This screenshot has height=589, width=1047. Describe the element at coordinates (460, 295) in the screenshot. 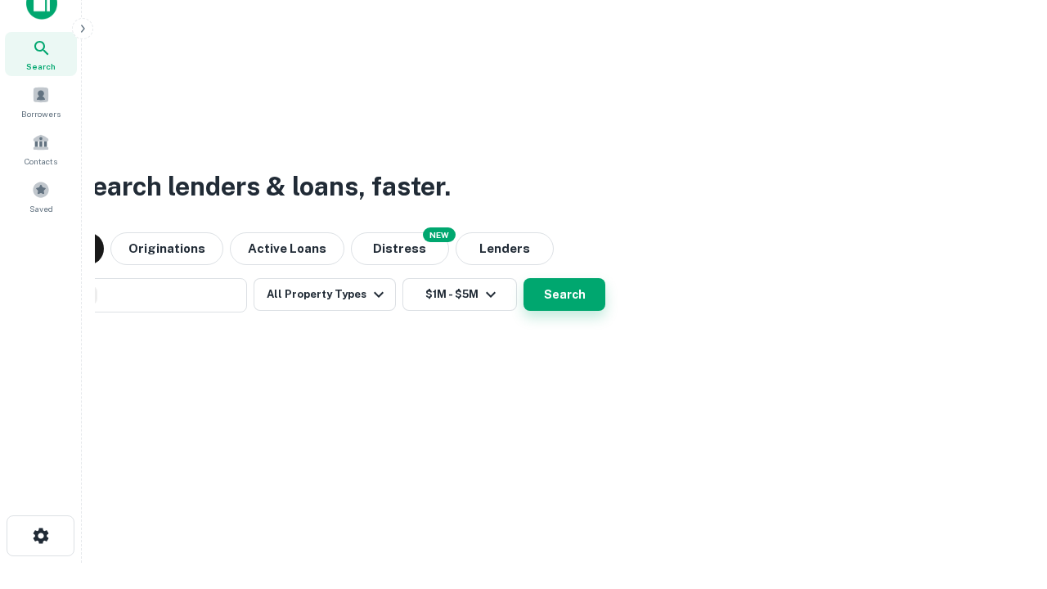

I see `button: $1M - $5M` at that location.